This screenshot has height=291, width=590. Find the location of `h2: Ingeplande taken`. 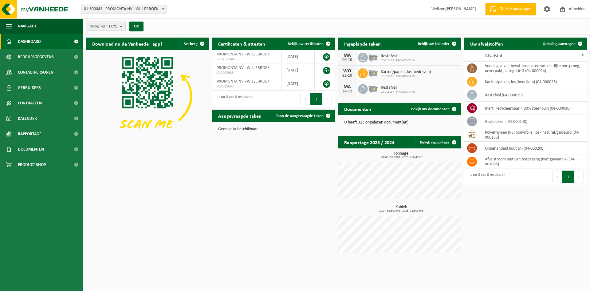

h2: Ingeplande taken is located at coordinates (363, 43).